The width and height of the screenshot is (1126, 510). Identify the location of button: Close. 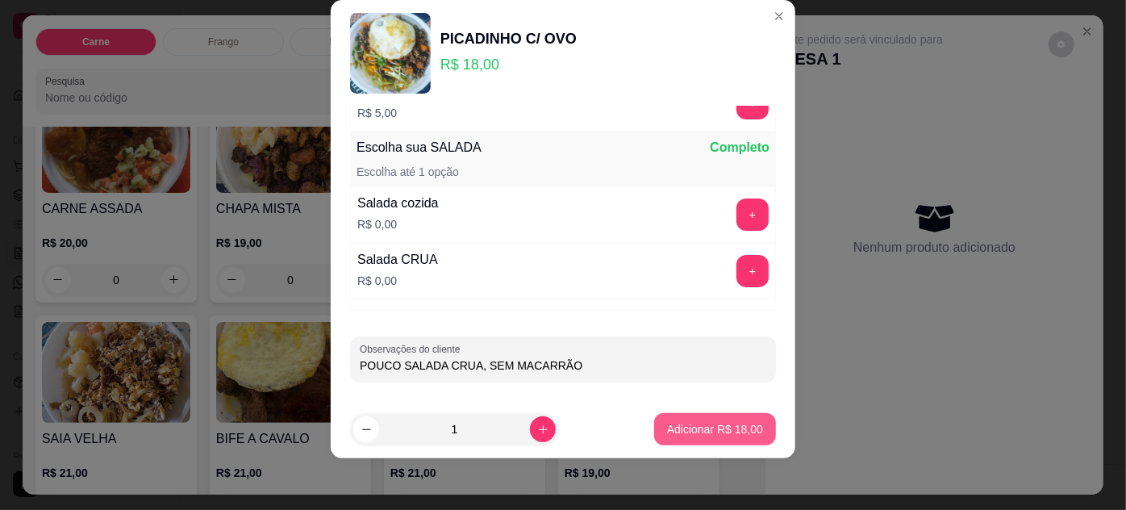
(779, 16).